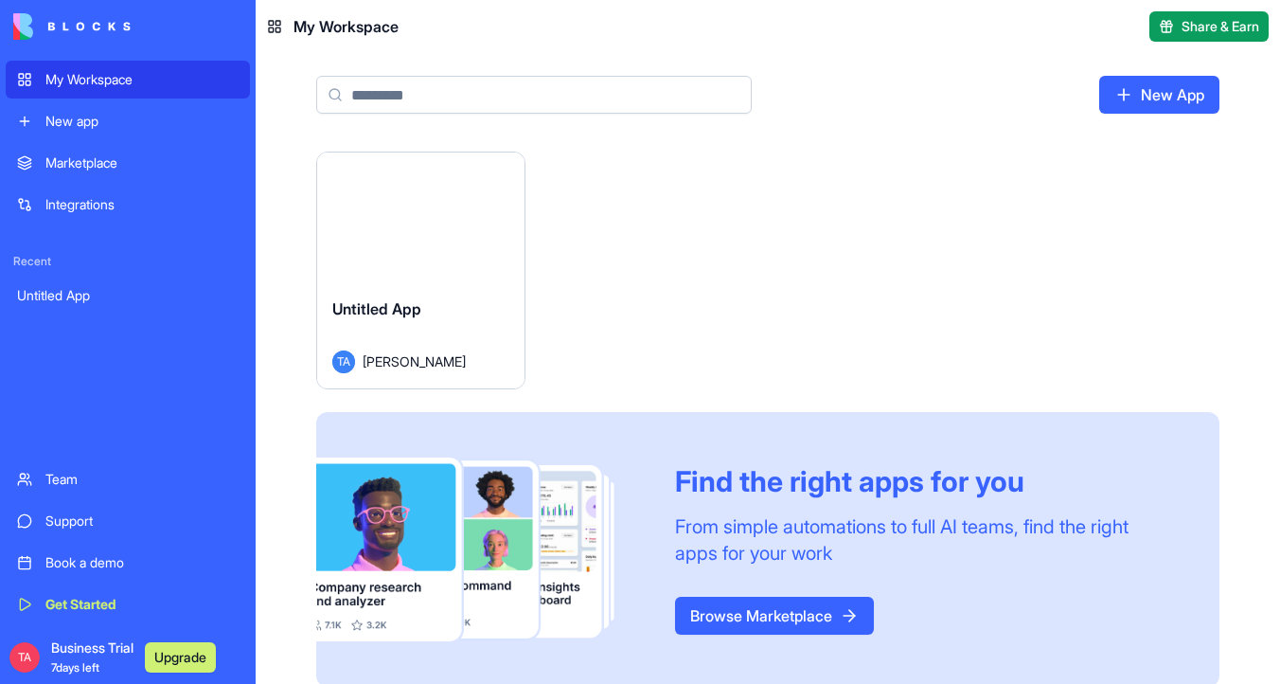 The height and width of the screenshot is (684, 1280). I want to click on div: Team, so click(142, 479).